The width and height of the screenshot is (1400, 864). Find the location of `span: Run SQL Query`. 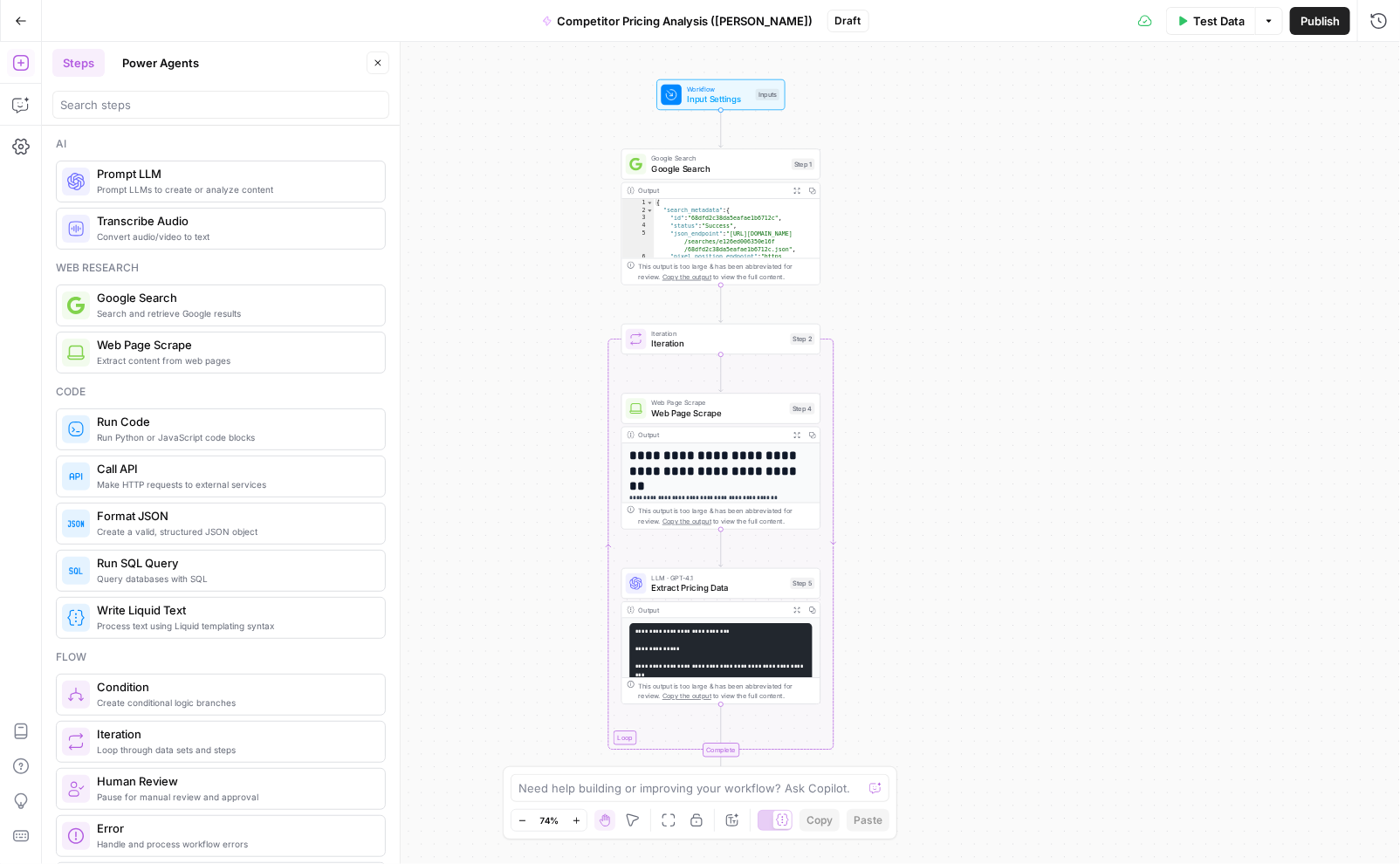

span: Run SQL Query is located at coordinates (234, 563).